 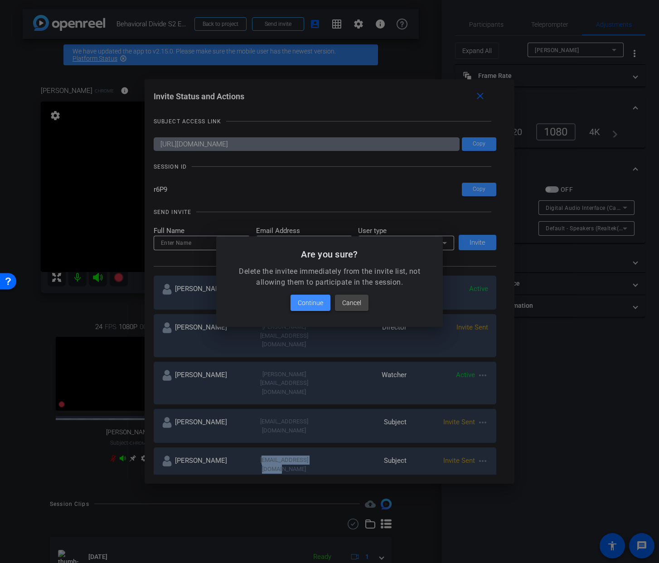 What do you see at coordinates (310, 303) in the screenshot?
I see `button: Continue` at bounding box center [310, 303].